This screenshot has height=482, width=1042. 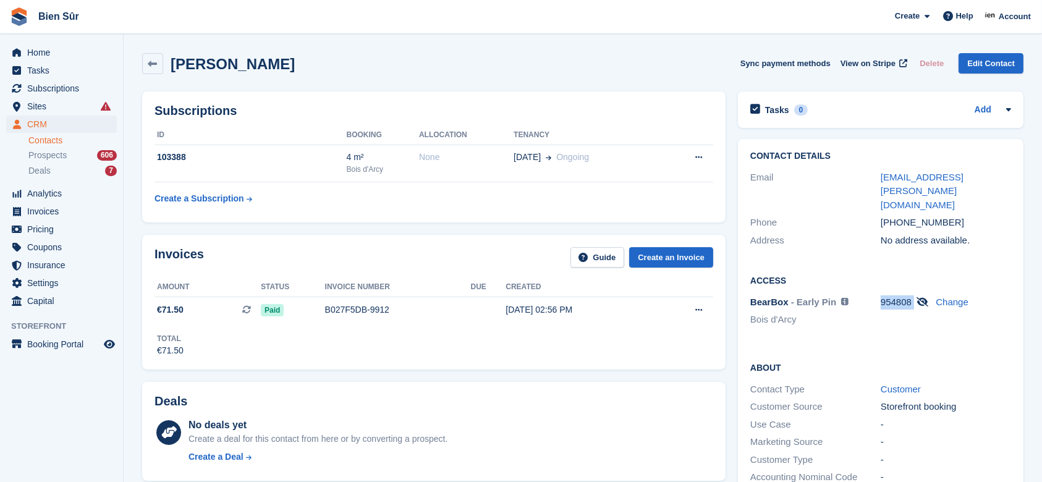 I want to click on span: Analytics, so click(x=64, y=193).